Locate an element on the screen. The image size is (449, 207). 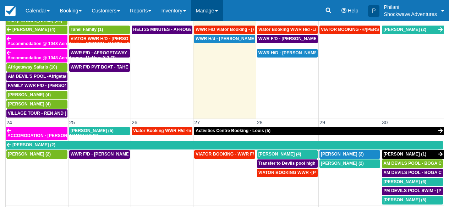
span: Viator Booking WWR H/d -Li, Jiahao X 2 (2) is located at coordinates (302, 29).